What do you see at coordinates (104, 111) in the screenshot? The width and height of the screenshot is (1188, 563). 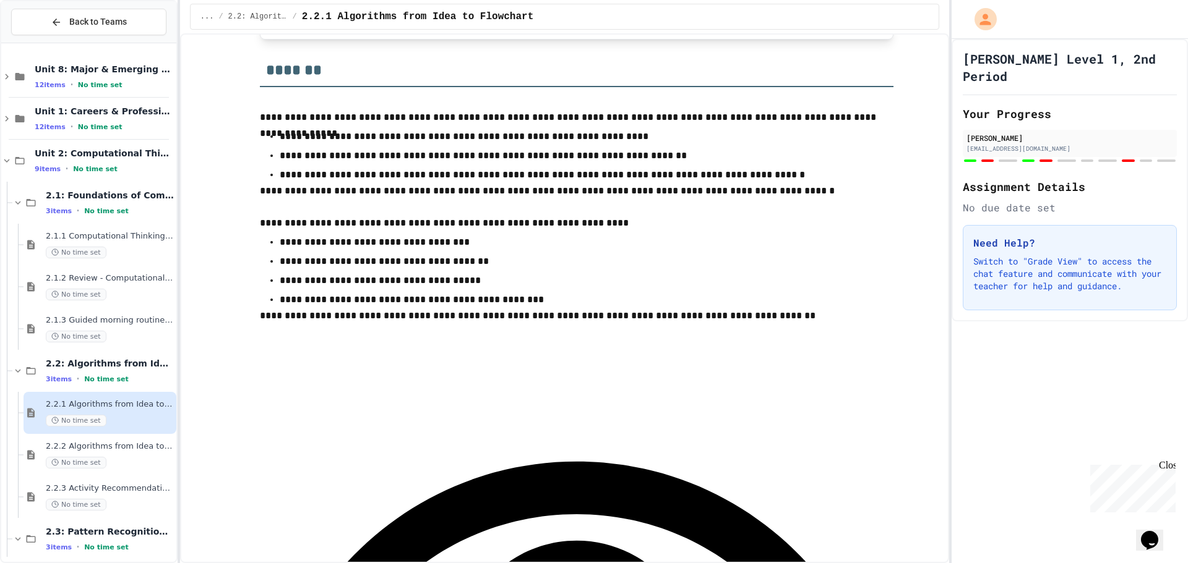 I see `span: Unit 1: Careers & Professionalism` at bounding box center [104, 111].